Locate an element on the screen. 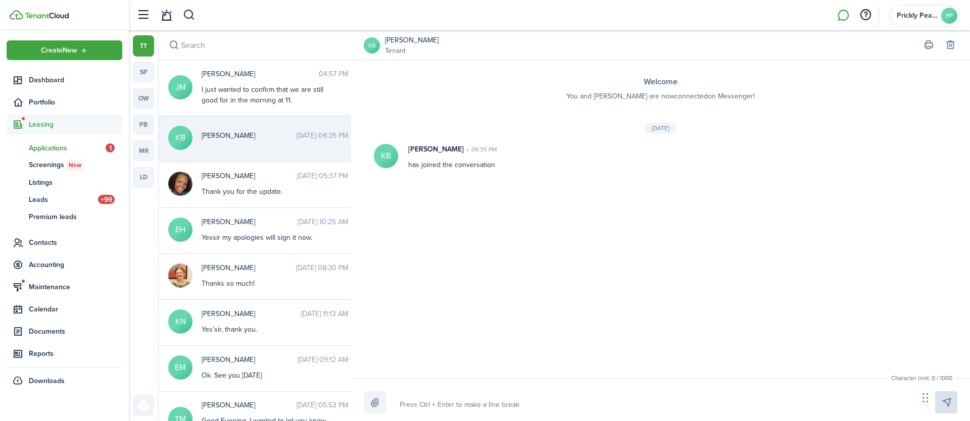 Image resolution: width=970 pixels, height=421 pixels. span: Downloads is located at coordinates (46, 381).